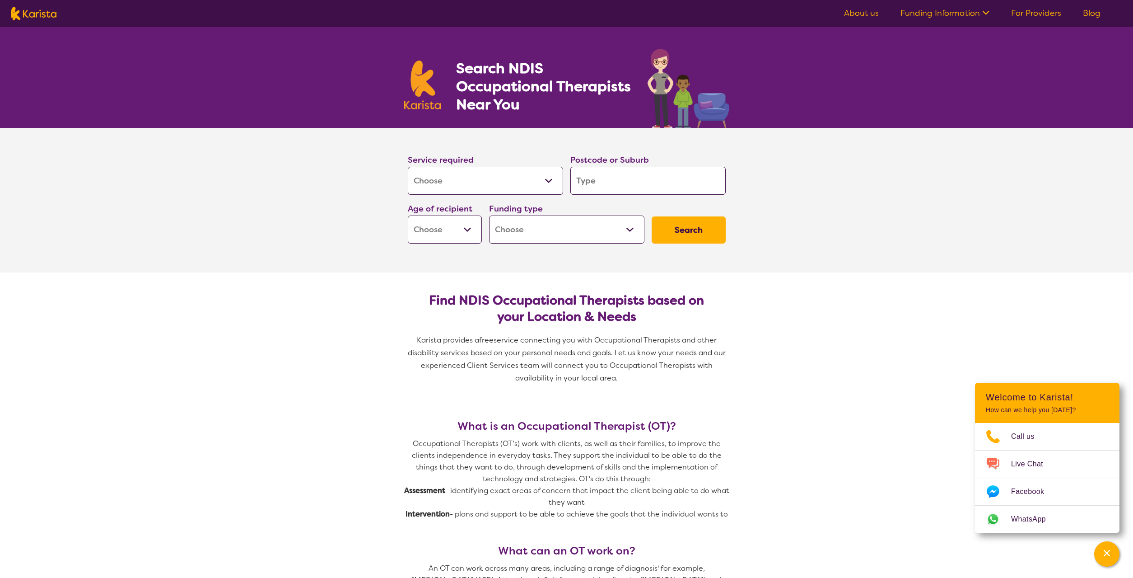 This screenshot has width=1133, height=578. I want to click on label: Postcode or Suburb, so click(610, 160).